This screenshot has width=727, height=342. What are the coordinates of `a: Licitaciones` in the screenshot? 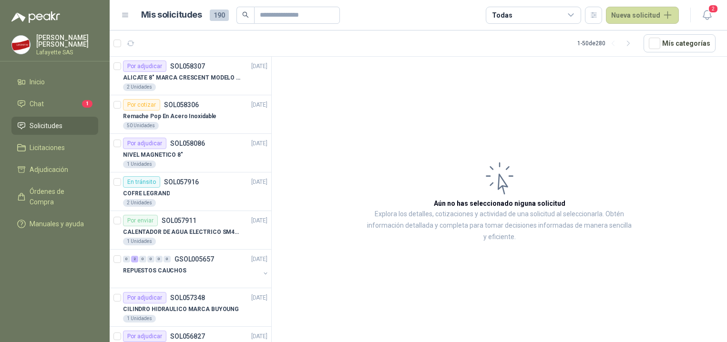 It's located at (55, 148).